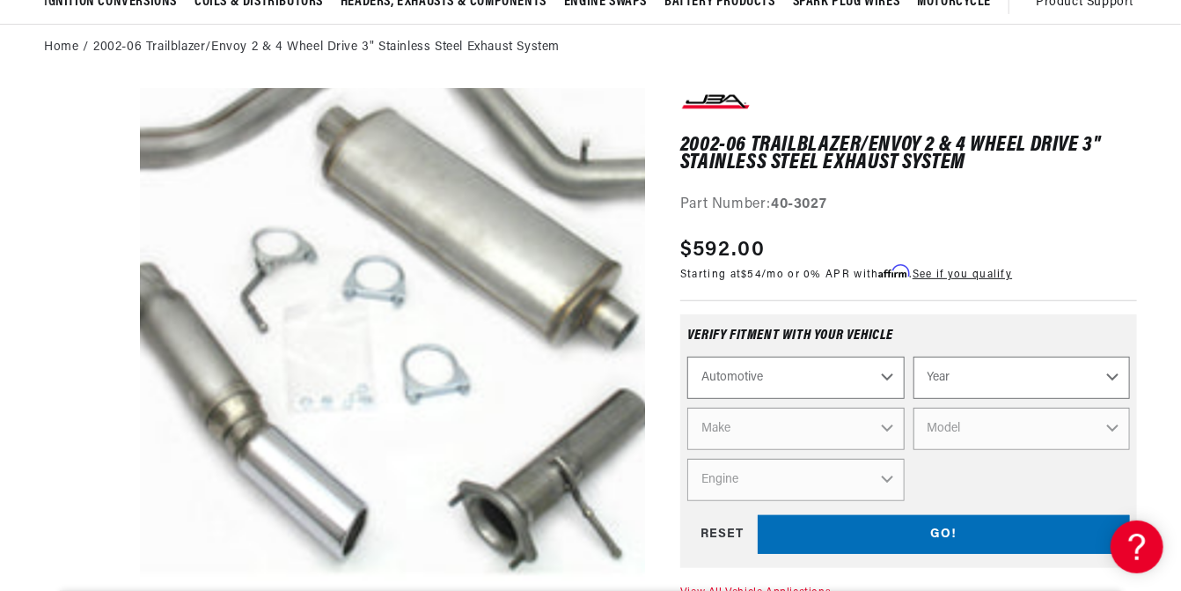  I want to click on nav: breadcrumbs, so click(591, 48).